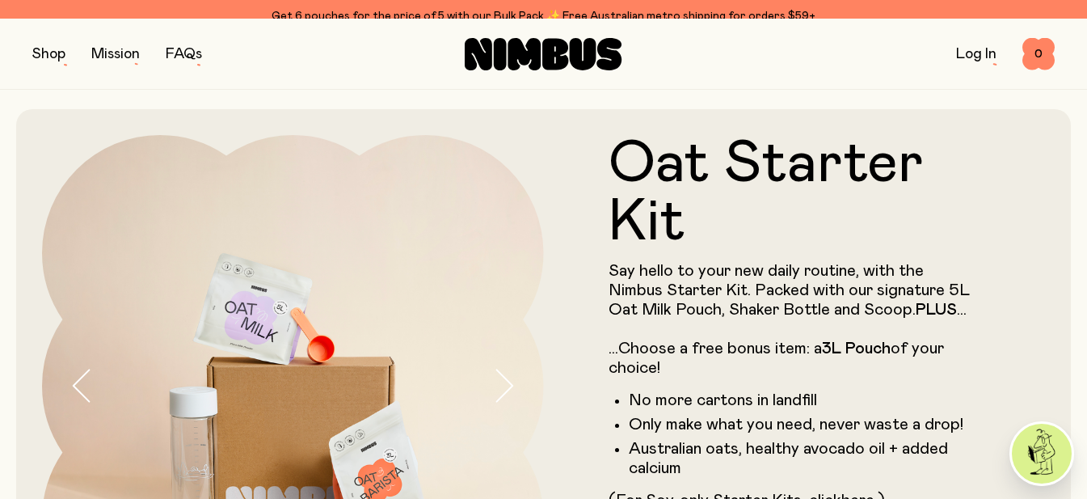  Describe the element at coordinates (795, 193) in the screenshot. I see `h1: Oat Starter Kit` at that location.